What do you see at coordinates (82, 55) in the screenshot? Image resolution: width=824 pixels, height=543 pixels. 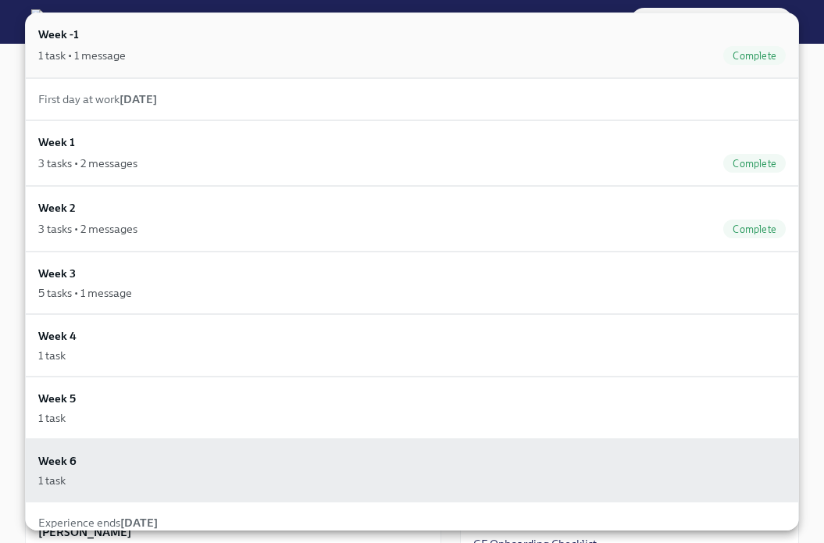 I see `div: 1 task • 1 message` at bounding box center [82, 55].